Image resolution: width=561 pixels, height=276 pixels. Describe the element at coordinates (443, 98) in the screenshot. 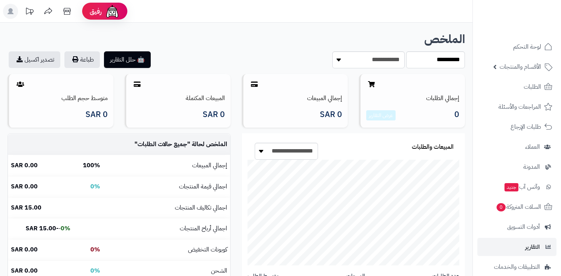

I see `a: إجمالي الطلبات` at that location.